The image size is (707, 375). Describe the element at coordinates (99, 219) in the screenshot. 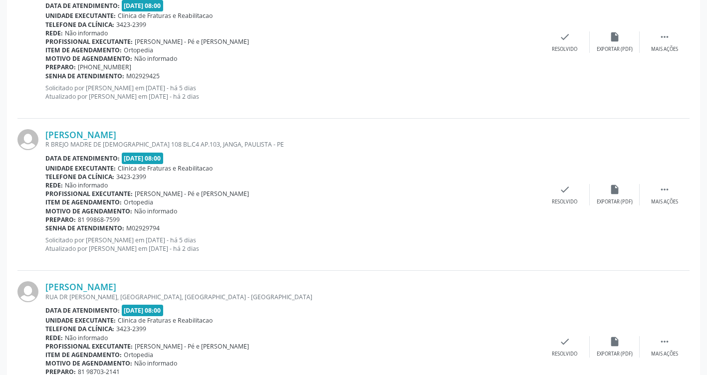

I see `span: 81 99868-7599` at that location.